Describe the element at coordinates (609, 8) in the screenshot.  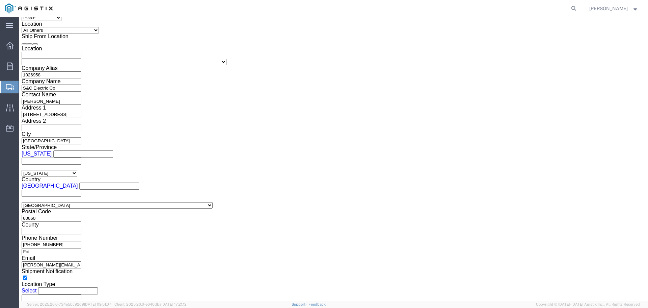
I see `span: Louie Cardella` at that location.